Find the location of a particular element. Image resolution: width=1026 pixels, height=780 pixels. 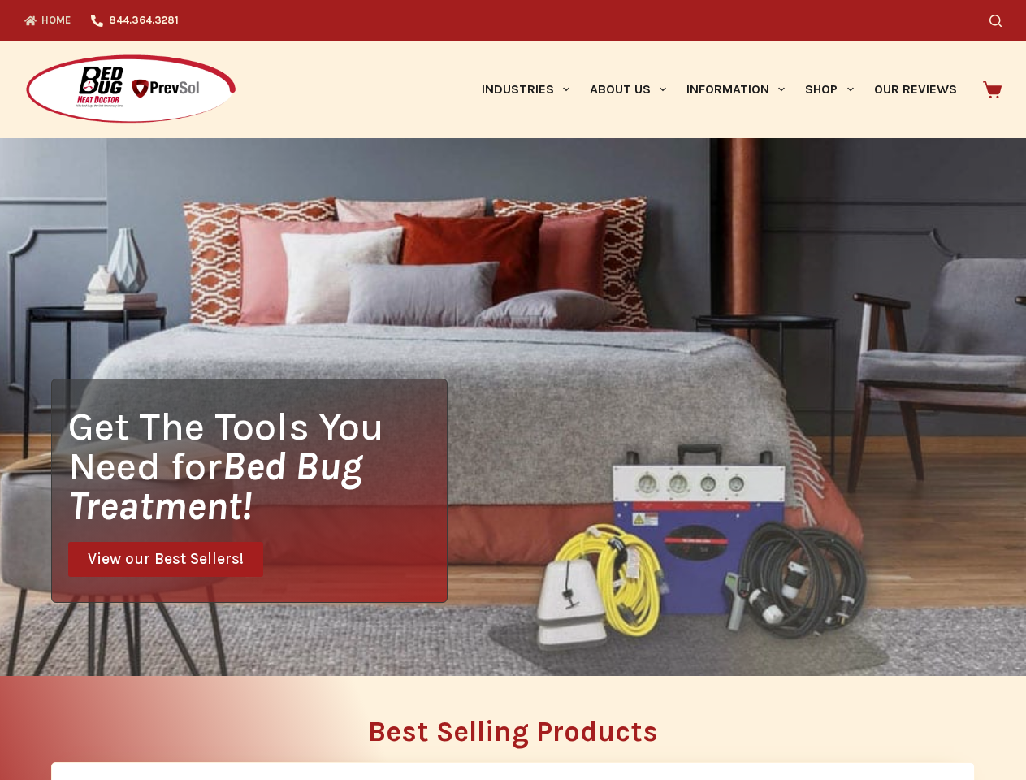

h1: Get The Tools You Need for is located at coordinates (258, 465).